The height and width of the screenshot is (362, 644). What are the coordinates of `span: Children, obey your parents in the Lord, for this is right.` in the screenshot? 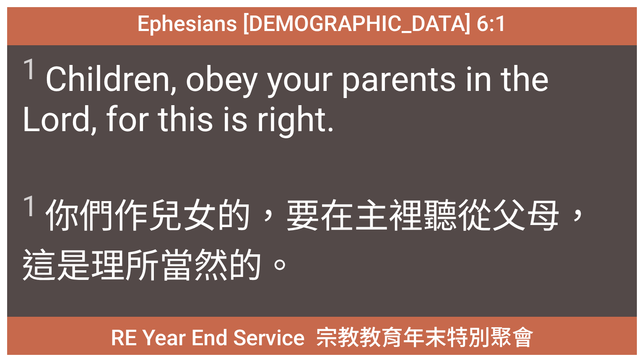 It's located at (322, 96).